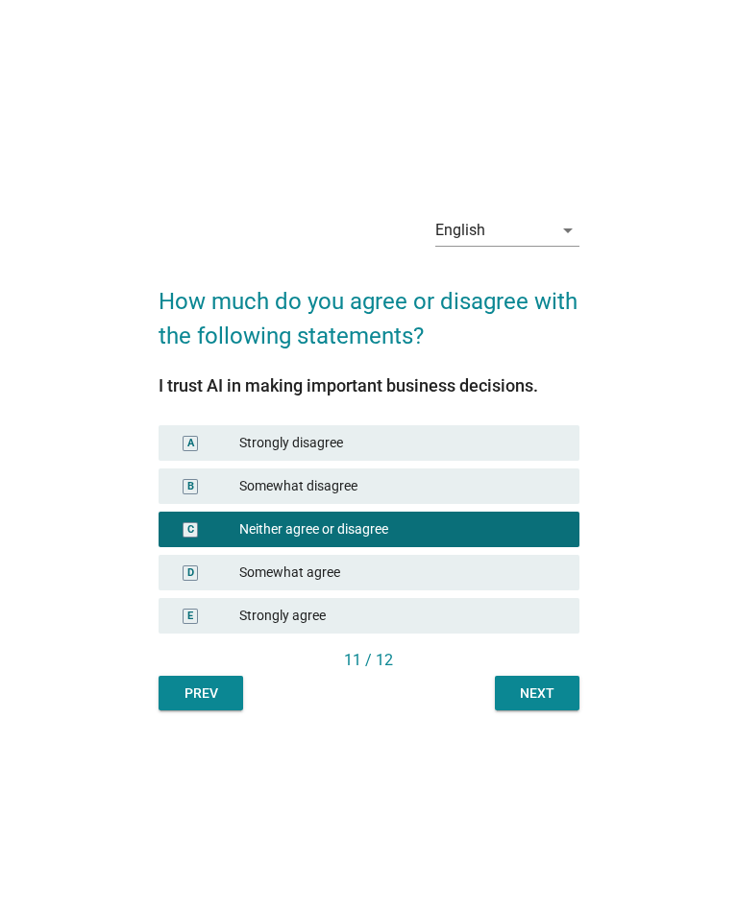  Describe the element at coordinates (401, 616) in the screenshot. I see `div: Strongly agree` at that location.